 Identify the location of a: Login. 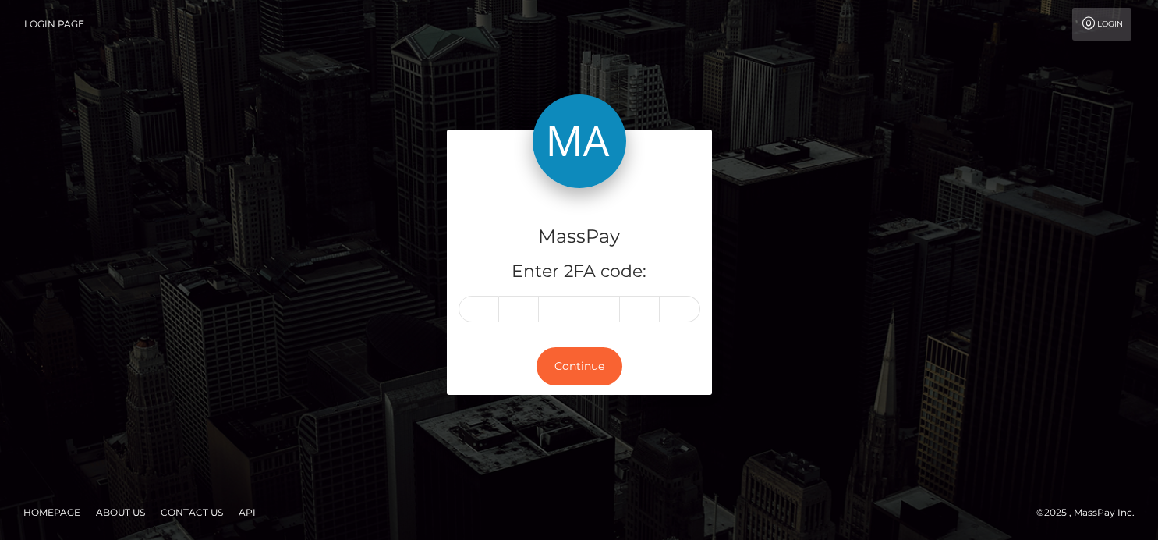
(1102, 24).